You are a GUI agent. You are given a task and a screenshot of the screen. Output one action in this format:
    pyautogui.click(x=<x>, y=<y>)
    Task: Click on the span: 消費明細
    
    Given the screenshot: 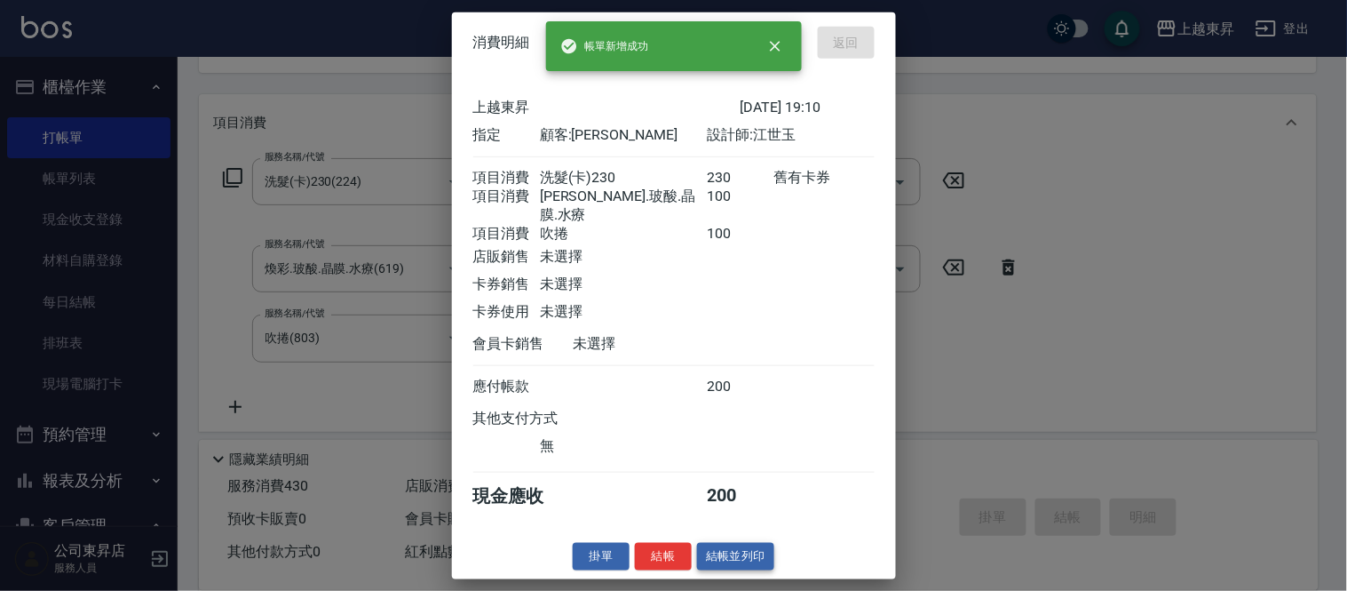 What is the action you would take?
    pyautogui.click(x=502, y=43)
    